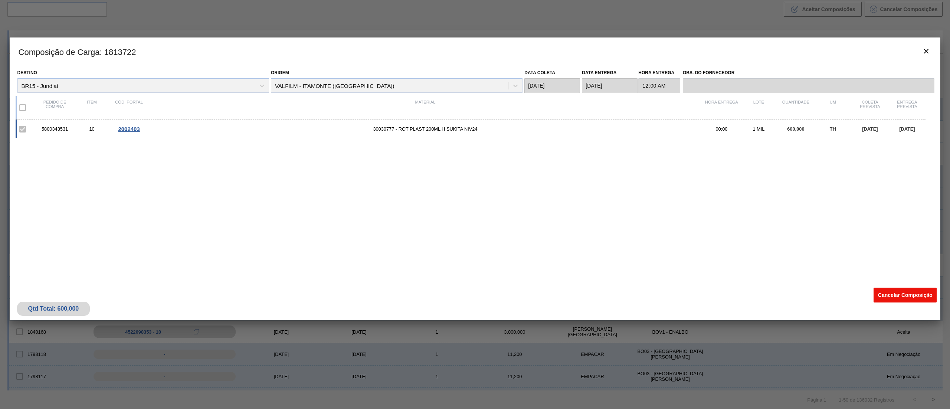  I want to click on div: 00:00, so click(721, 129).